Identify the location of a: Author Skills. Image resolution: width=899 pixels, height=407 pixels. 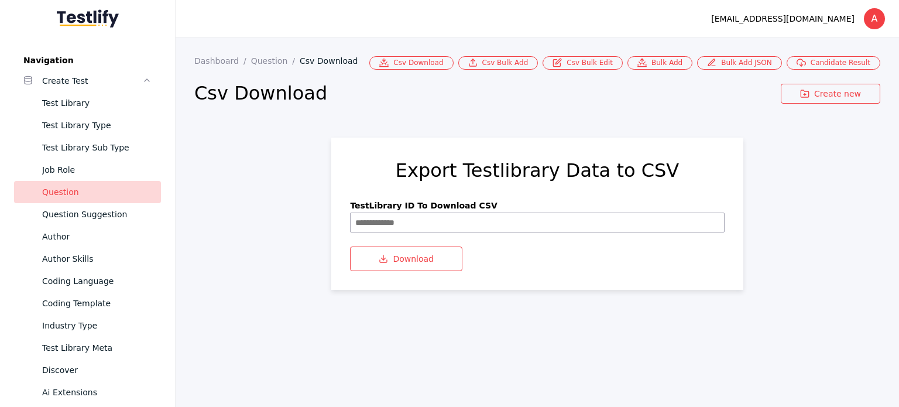
(87, 259).